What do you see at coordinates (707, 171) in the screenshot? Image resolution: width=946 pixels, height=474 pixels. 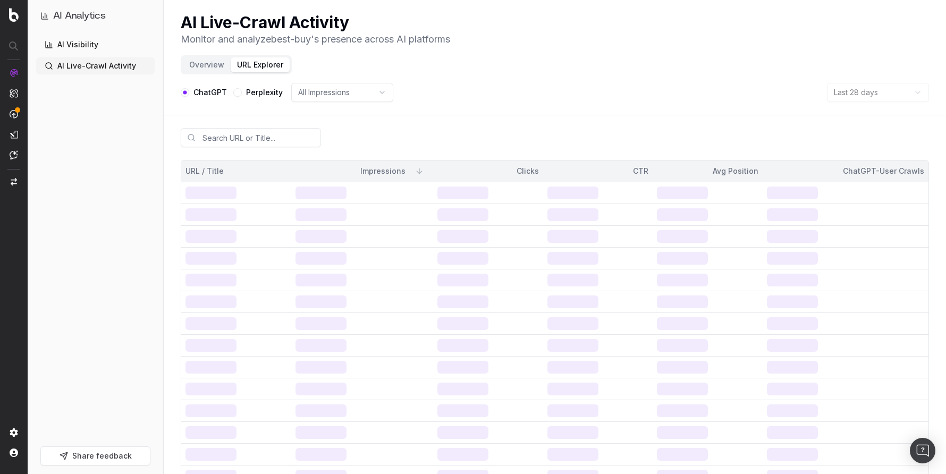 I see `div: Avg Position` at bounding box center [707, 171].